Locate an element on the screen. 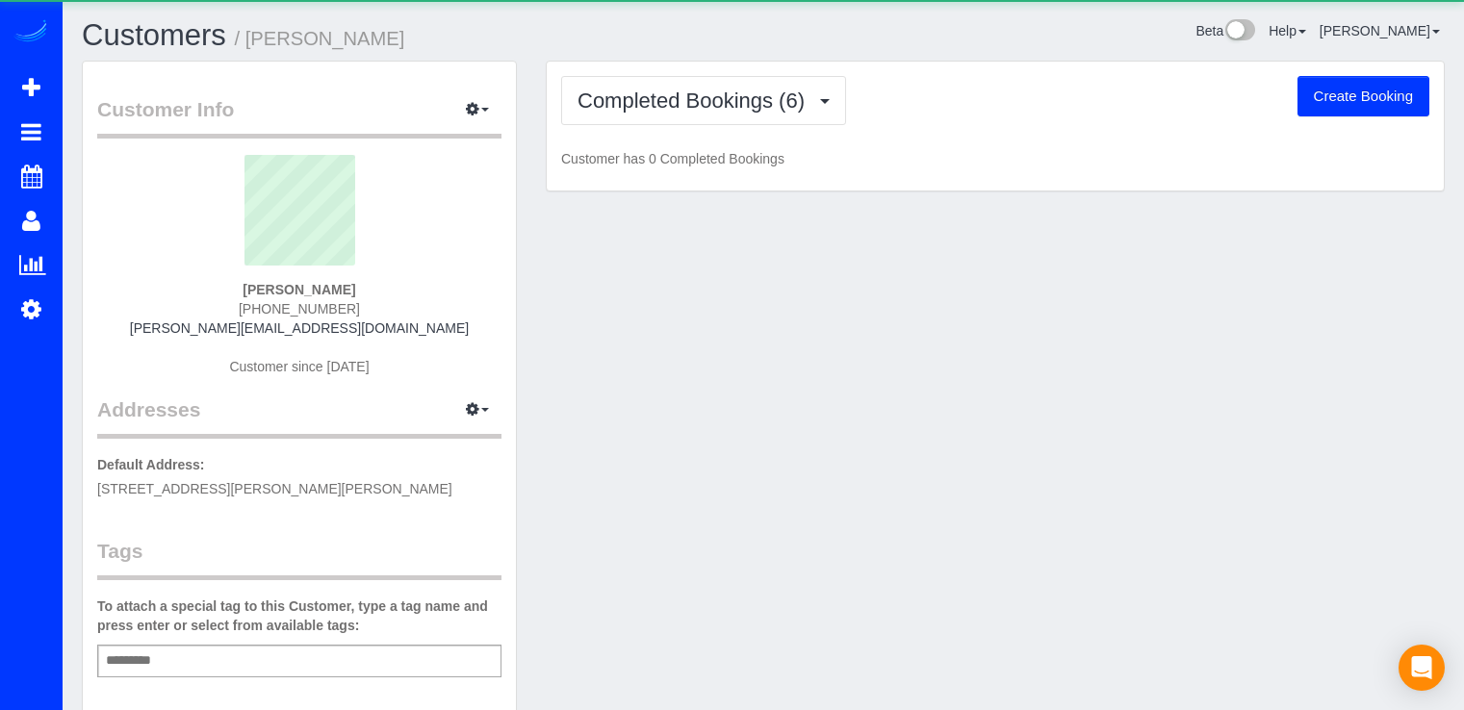 This screenshot has height=710, width=1464. a: Automaid Logo is located at coordinates (31, 33).